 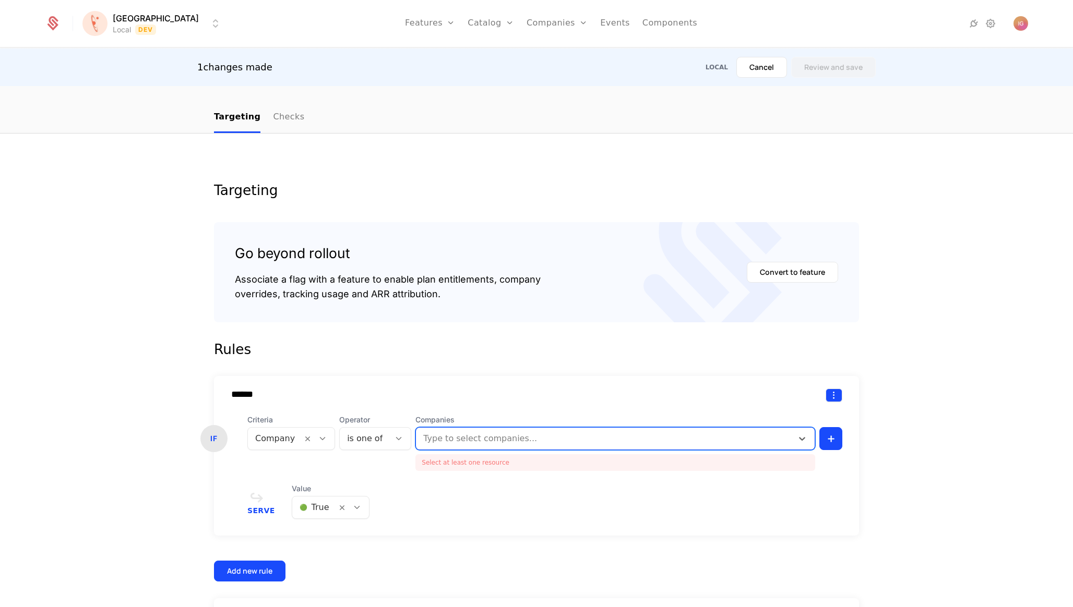 I want to click on span: Operator, so click(x=375, y=420).